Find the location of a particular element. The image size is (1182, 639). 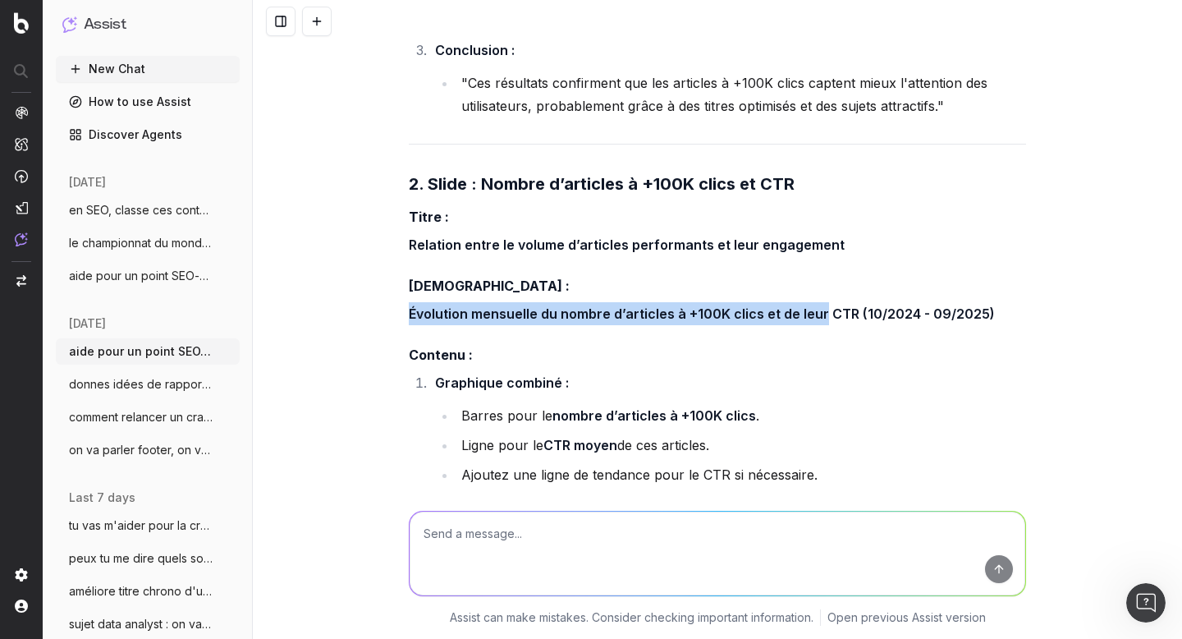

p: Assist can make mistakes. Consider checking important information. is located at coordinates (631, 617).